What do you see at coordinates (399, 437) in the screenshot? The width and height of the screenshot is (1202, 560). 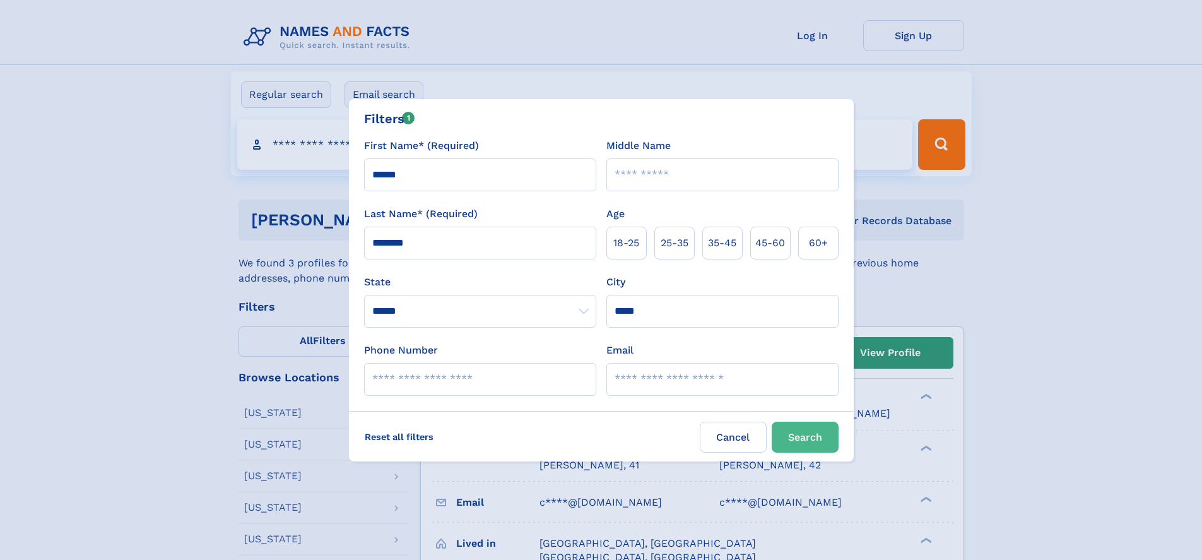 I see `label: Reset all filters` at bounding box center [399, 437].